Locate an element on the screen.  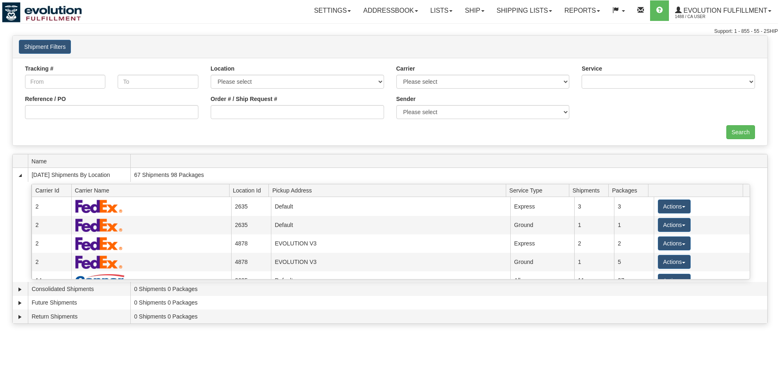
span: 1488 / CA User is located at coordinates (706, 17).